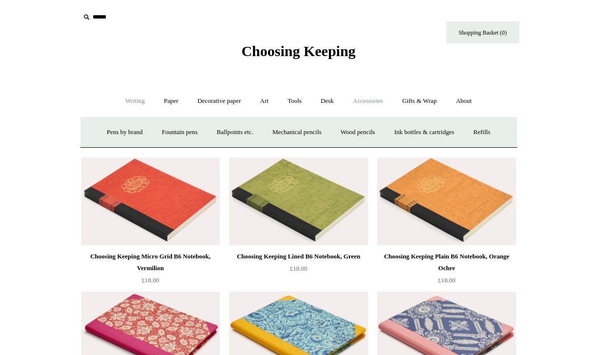 The height and width of the screenshot is (355, 597). I want to click on div: Choosing Keeping Lined B6 Notebook, Green, so click(298, 256).